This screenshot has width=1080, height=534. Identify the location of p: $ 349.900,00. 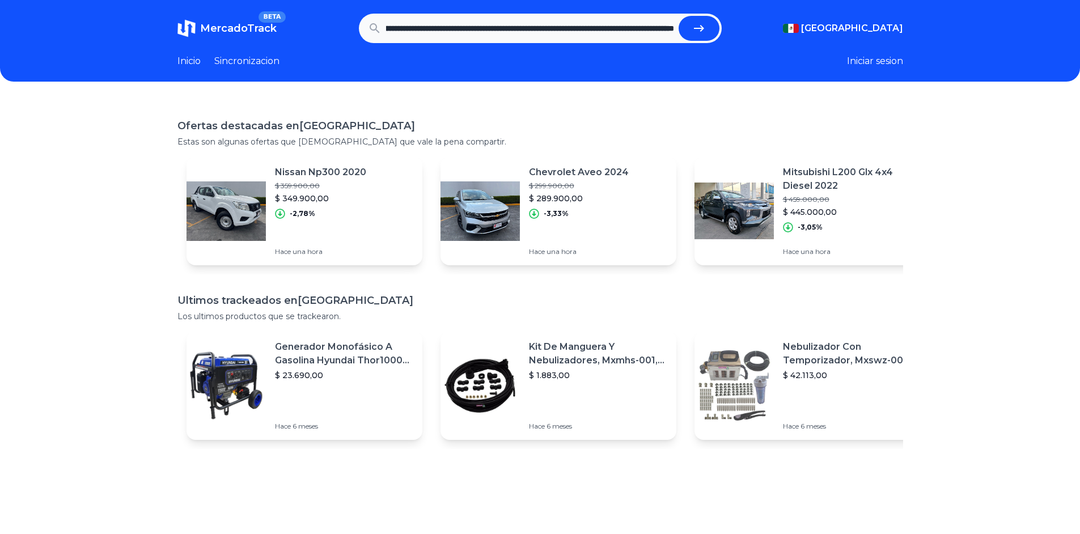
(320, 198).